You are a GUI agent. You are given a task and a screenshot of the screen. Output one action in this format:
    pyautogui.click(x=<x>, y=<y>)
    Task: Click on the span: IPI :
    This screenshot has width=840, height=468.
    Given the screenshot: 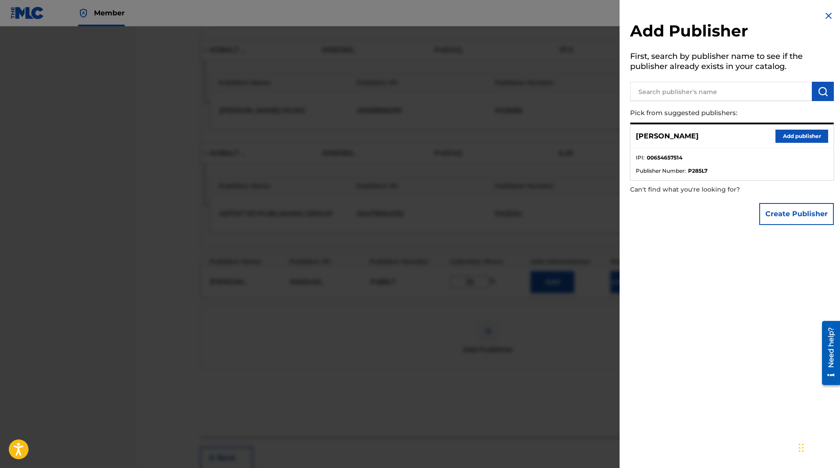 What is the action you would take?
    pyautogui.click(x=640, y=158)
    